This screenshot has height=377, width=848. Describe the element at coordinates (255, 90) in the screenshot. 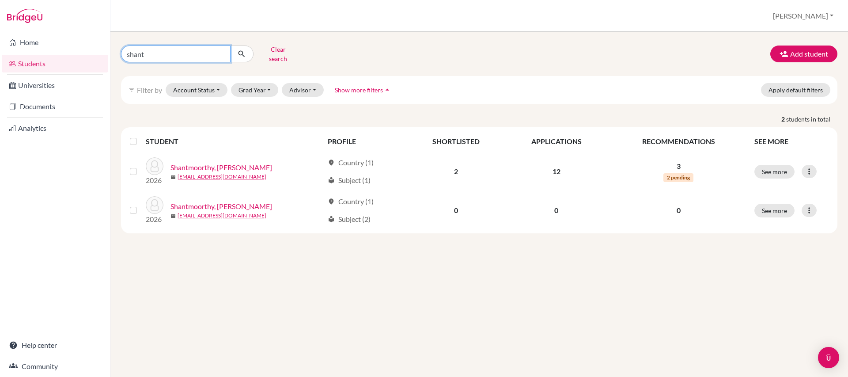

I see `button: Grad Year` at that location.